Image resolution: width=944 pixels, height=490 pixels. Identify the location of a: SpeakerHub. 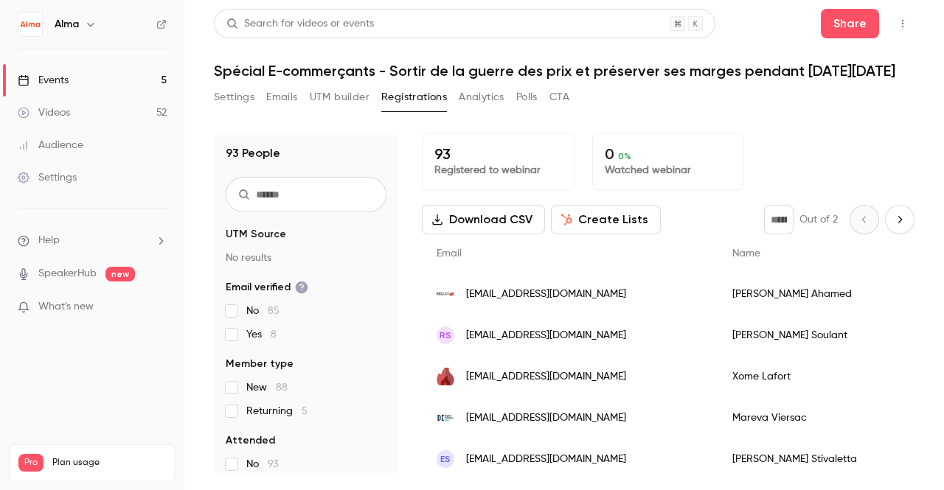
(67, 274).